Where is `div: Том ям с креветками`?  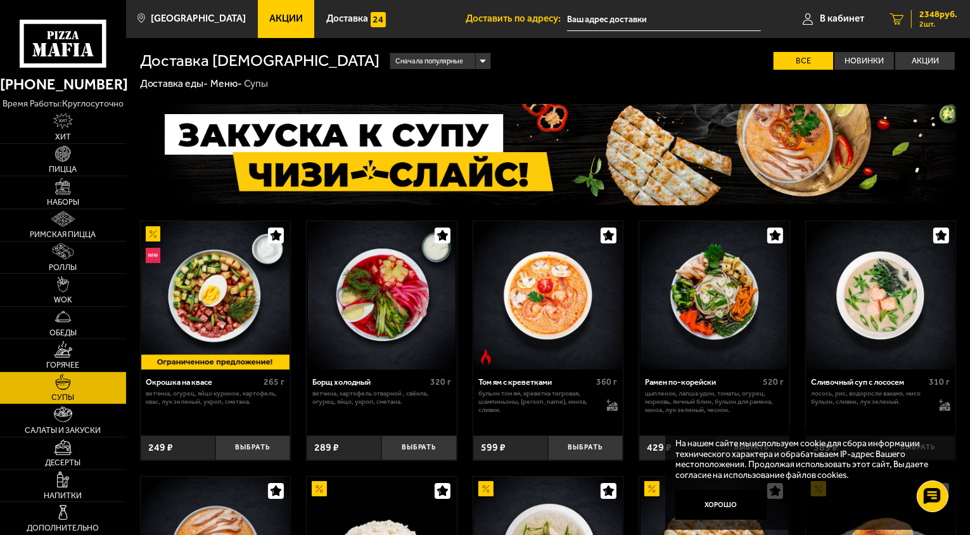
div: Том ям с креветками is located at coordinates (536, 382).